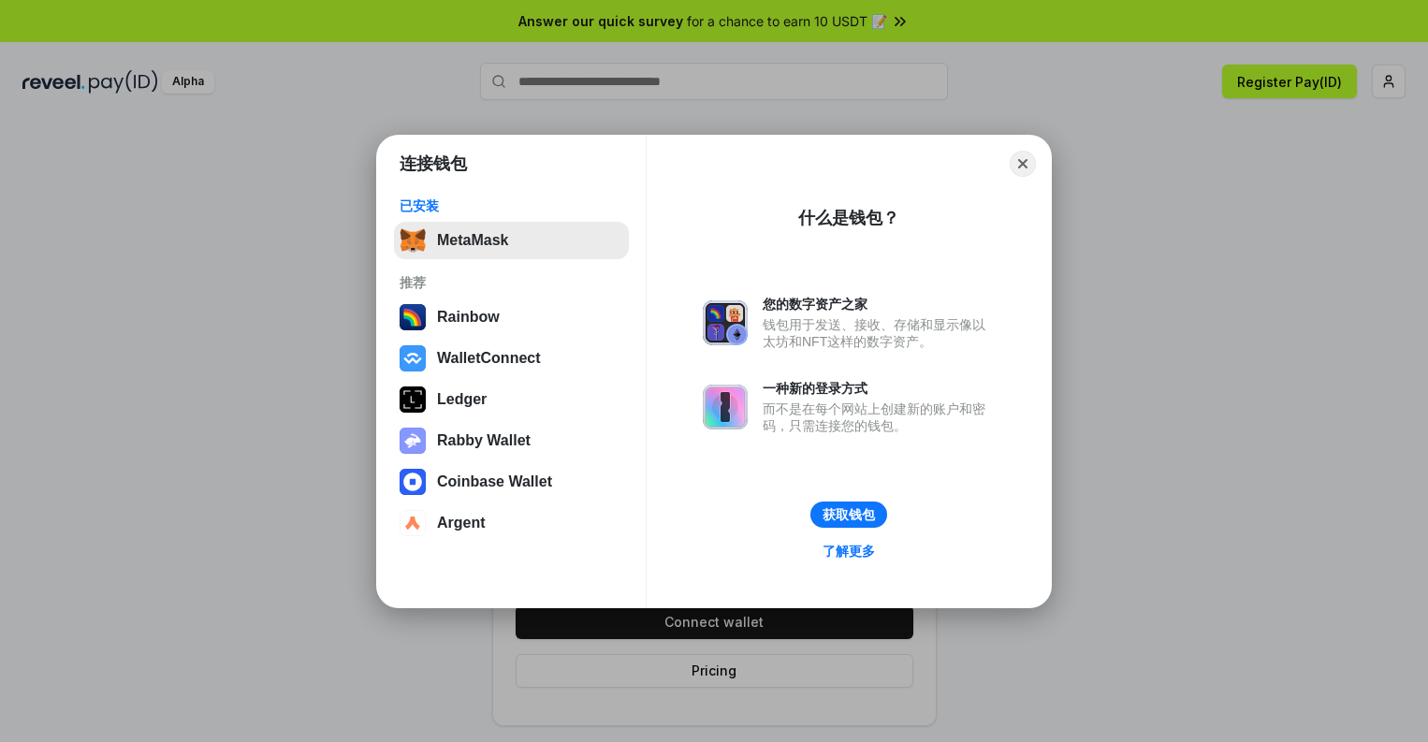  What do you see at coordinates (849, 551) in the screenshot?
I see `a: 了解更多` at bounding box center [849, 551].